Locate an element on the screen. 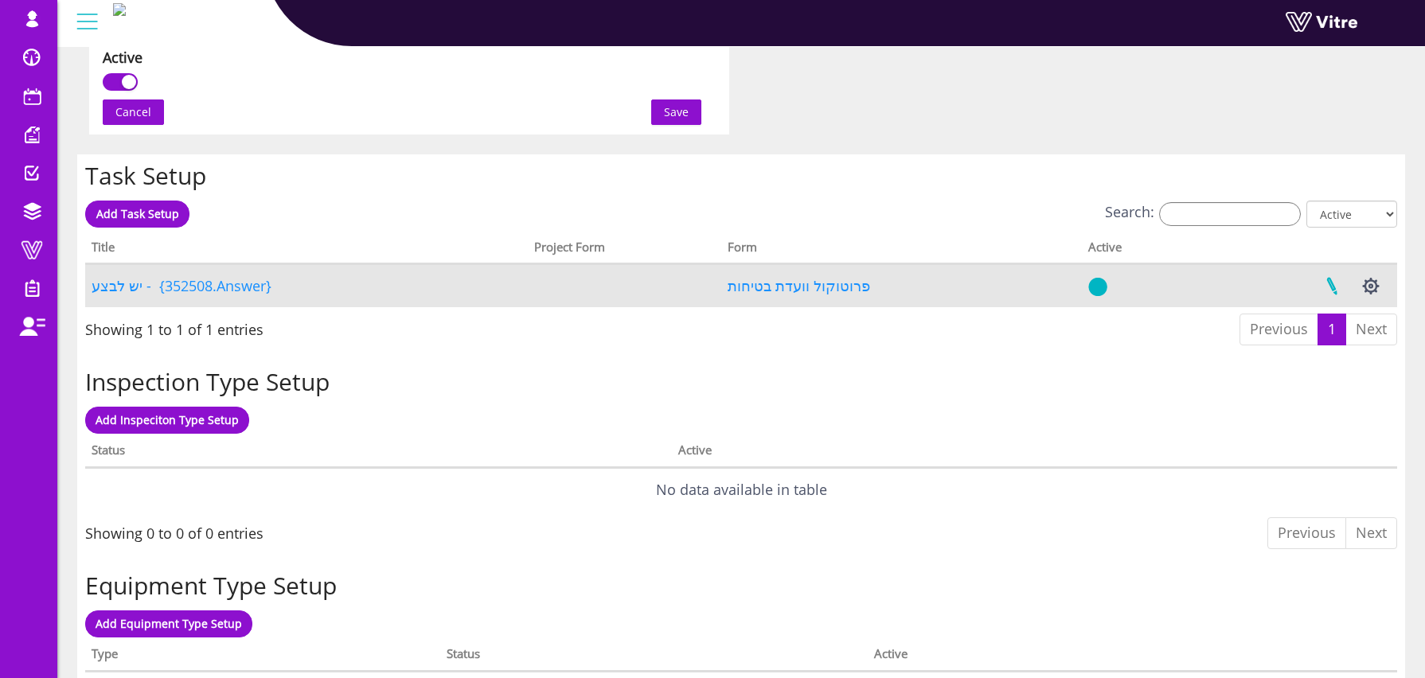 The width and height of the screenshot is (1425, 678). h2: Inspection Type Setup is located at coordinates (741, 381).